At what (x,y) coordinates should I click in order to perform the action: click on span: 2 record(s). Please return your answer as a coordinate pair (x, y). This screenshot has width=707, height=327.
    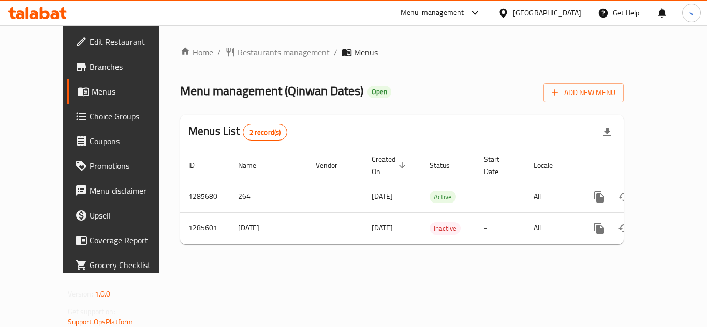
    Looking at the image, I should click on (265, 132).